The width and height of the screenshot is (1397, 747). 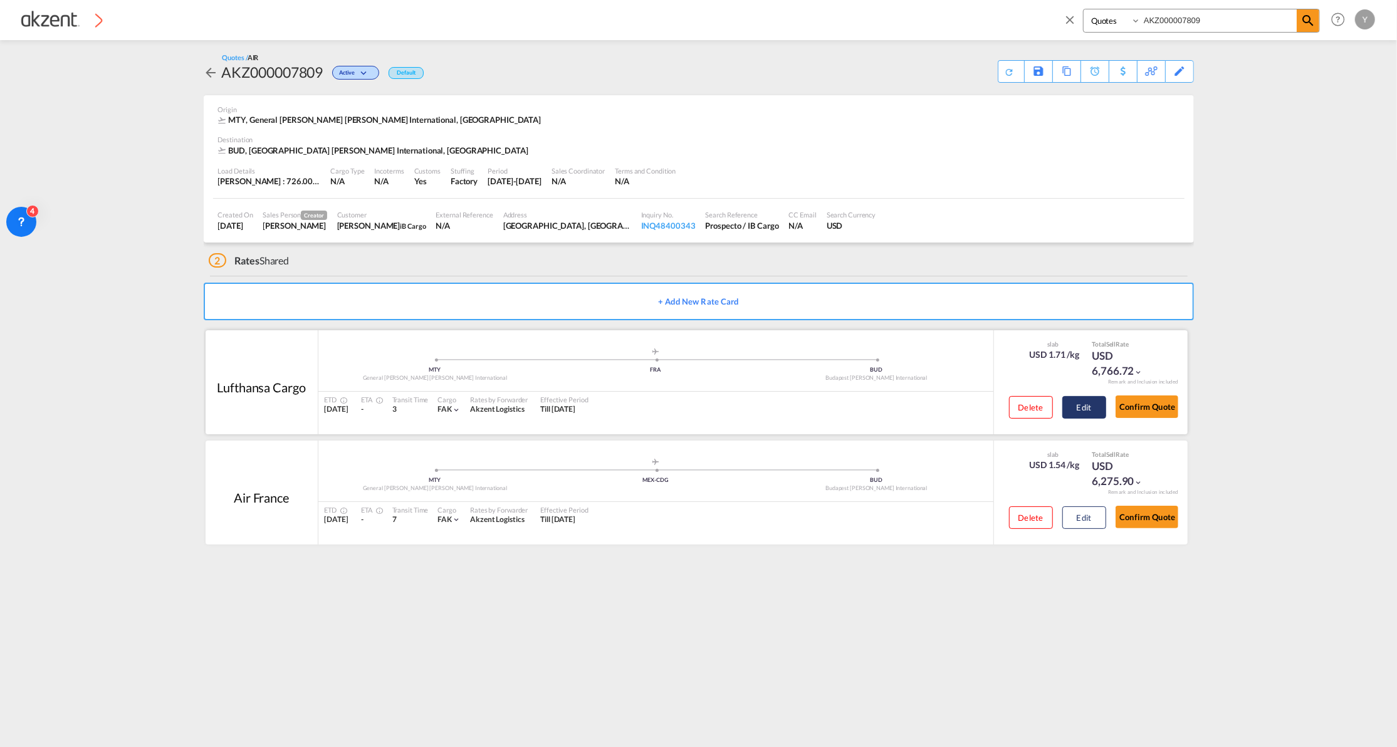 What do you see at coordinates (375, 150) in the screenshot?
I see `div: BUD, Budapest Ferenc Liszt International, Europe` at bounding box center [375, 150].